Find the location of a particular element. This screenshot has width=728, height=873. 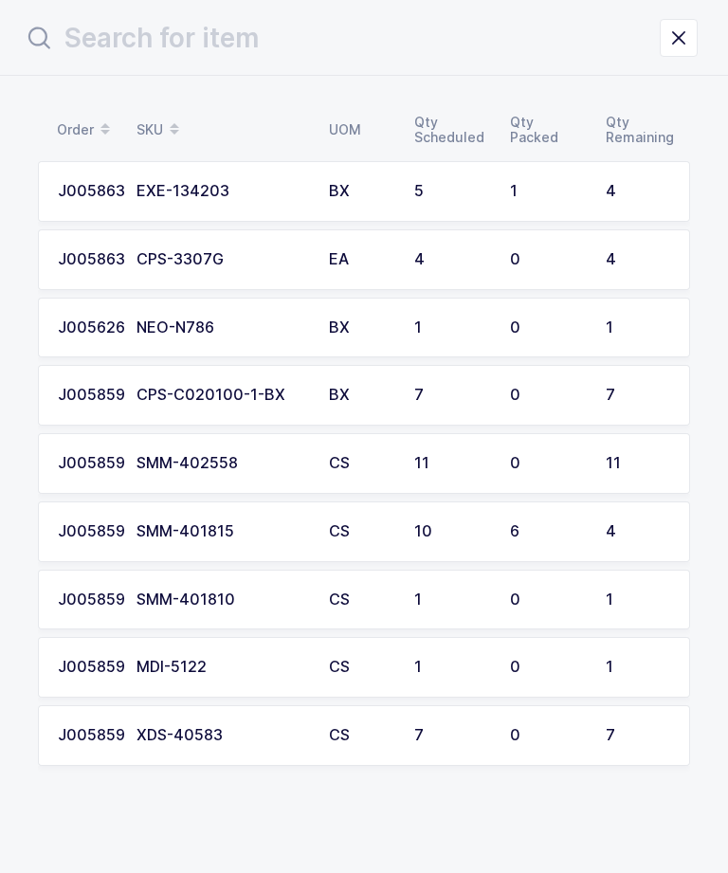

div: Qty Remaining is located at coordinates (638, 130).